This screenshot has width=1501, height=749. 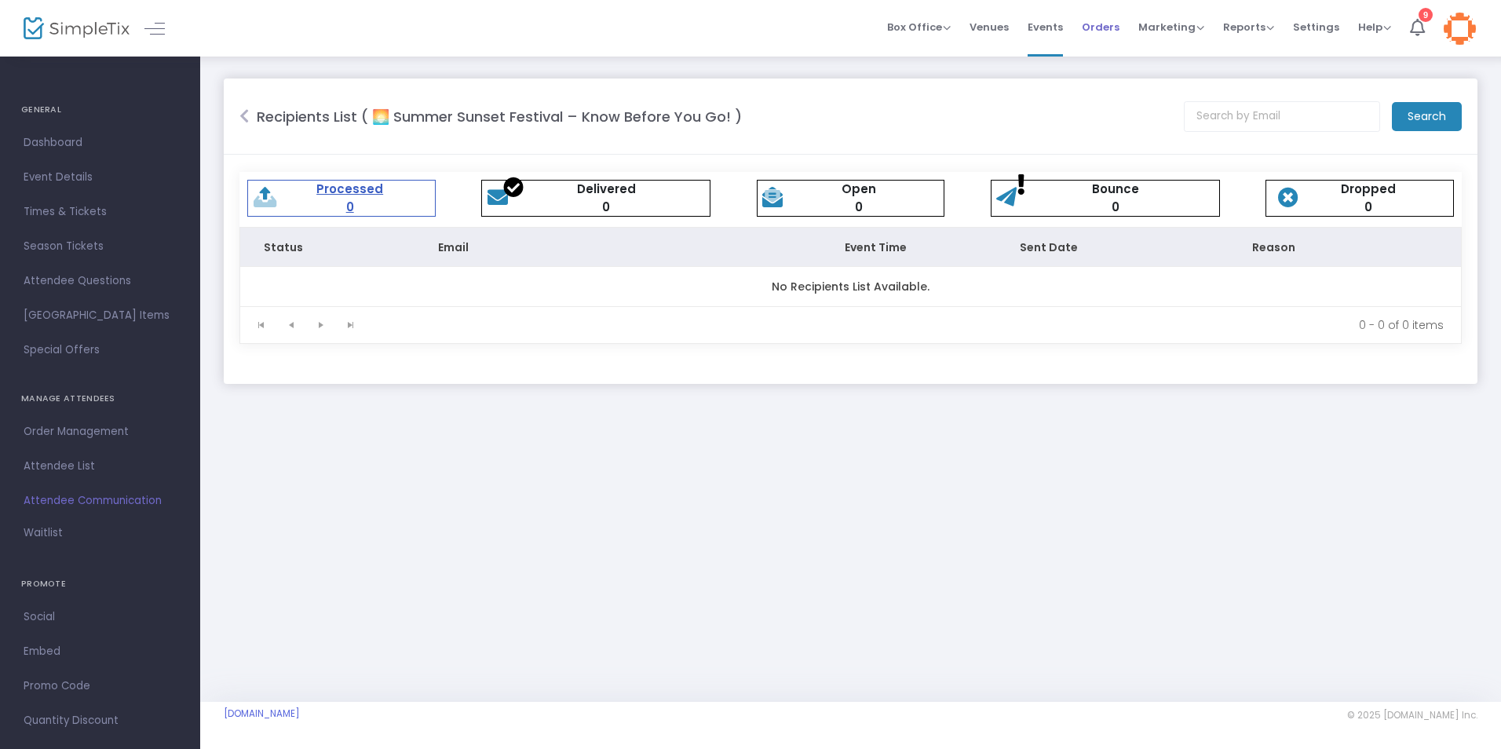 I want to click on span: Times & Tickets, so click(x=100, y=212).